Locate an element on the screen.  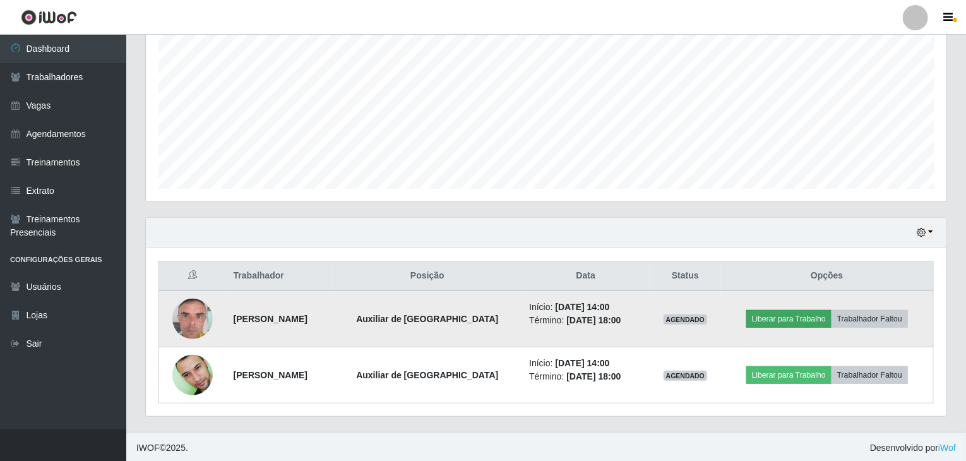
th: Data is located at coordinates (585, 276).